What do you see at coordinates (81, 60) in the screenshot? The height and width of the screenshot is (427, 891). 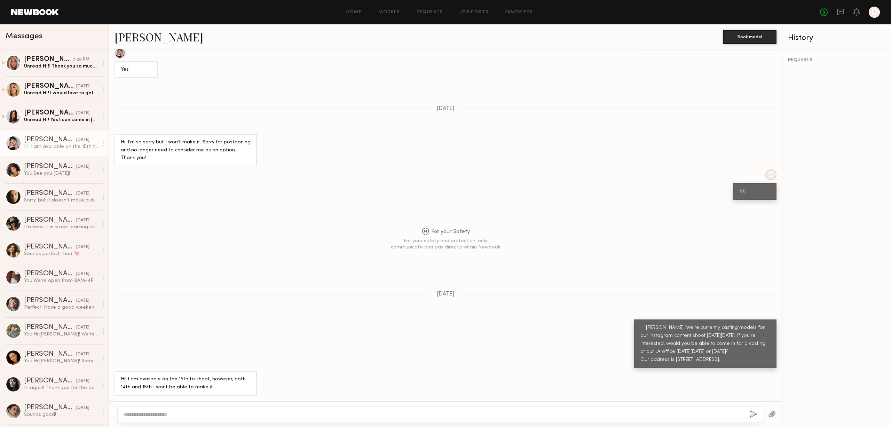 I see `div: 7:28 PM` at bounding box center [81, 60].